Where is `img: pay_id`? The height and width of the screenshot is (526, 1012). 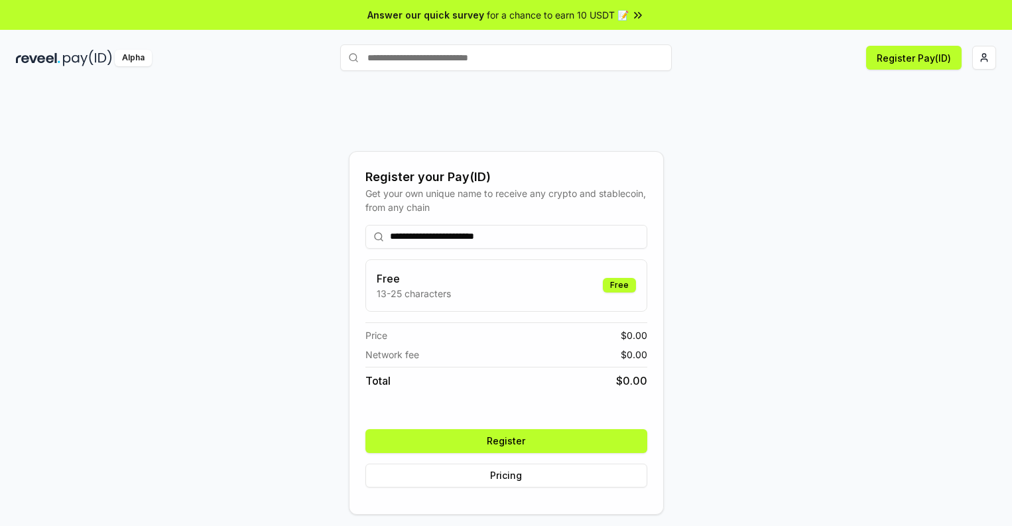
img: pay_id is located at coordinates (88, 58).